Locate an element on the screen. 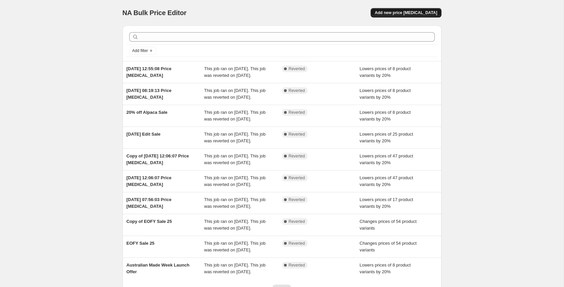  span: Lowers prices of 17 product variants by 20% is located at coordinates (386, 203).